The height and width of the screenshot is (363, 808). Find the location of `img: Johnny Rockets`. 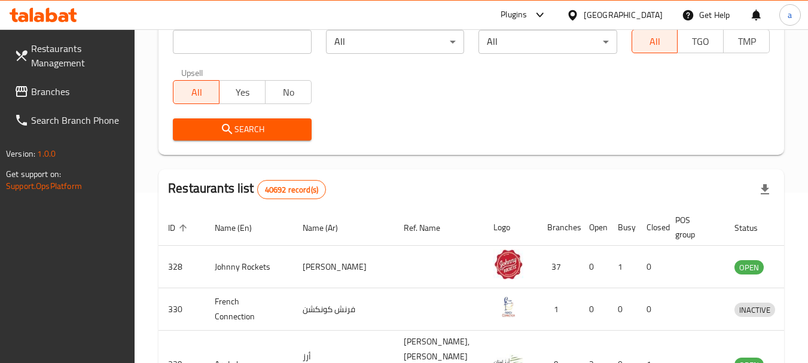

img: Johnny Rockets is located at coordinates (508, 264).